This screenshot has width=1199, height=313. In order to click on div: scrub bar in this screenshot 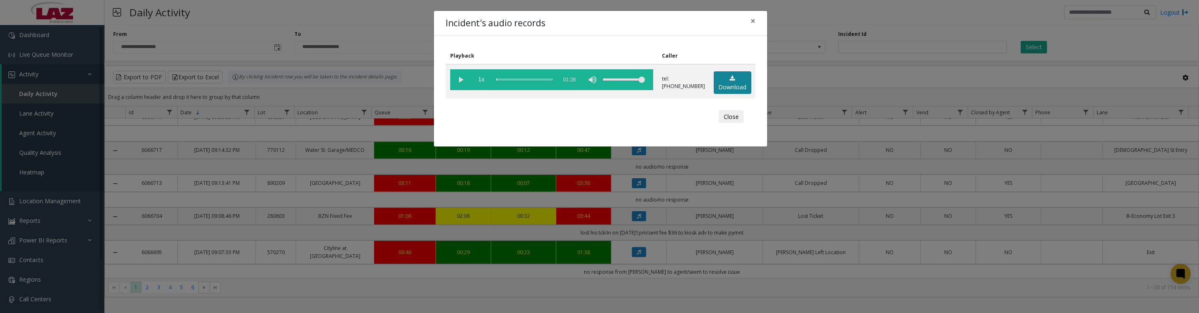, I will do `click(524, 80)`.